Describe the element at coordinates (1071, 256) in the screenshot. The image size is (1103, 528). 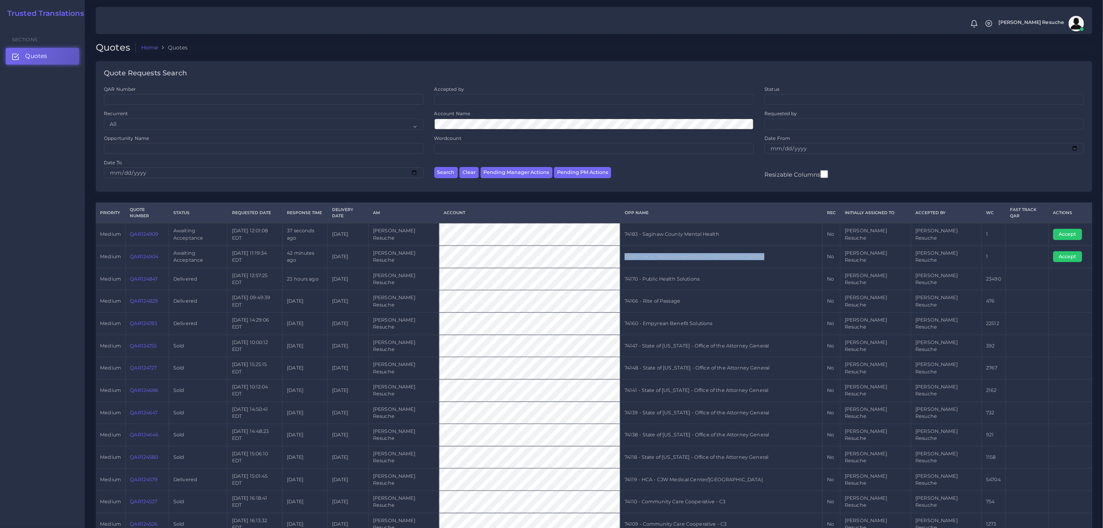
I see `a: Accept` at that location.